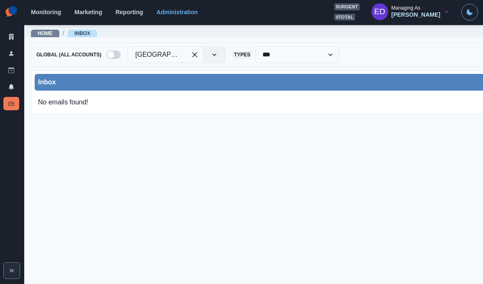 The width and height of the screenshot is (483, 284). I want to click on div: Elizabeth Dempsey, so click(380, 12).